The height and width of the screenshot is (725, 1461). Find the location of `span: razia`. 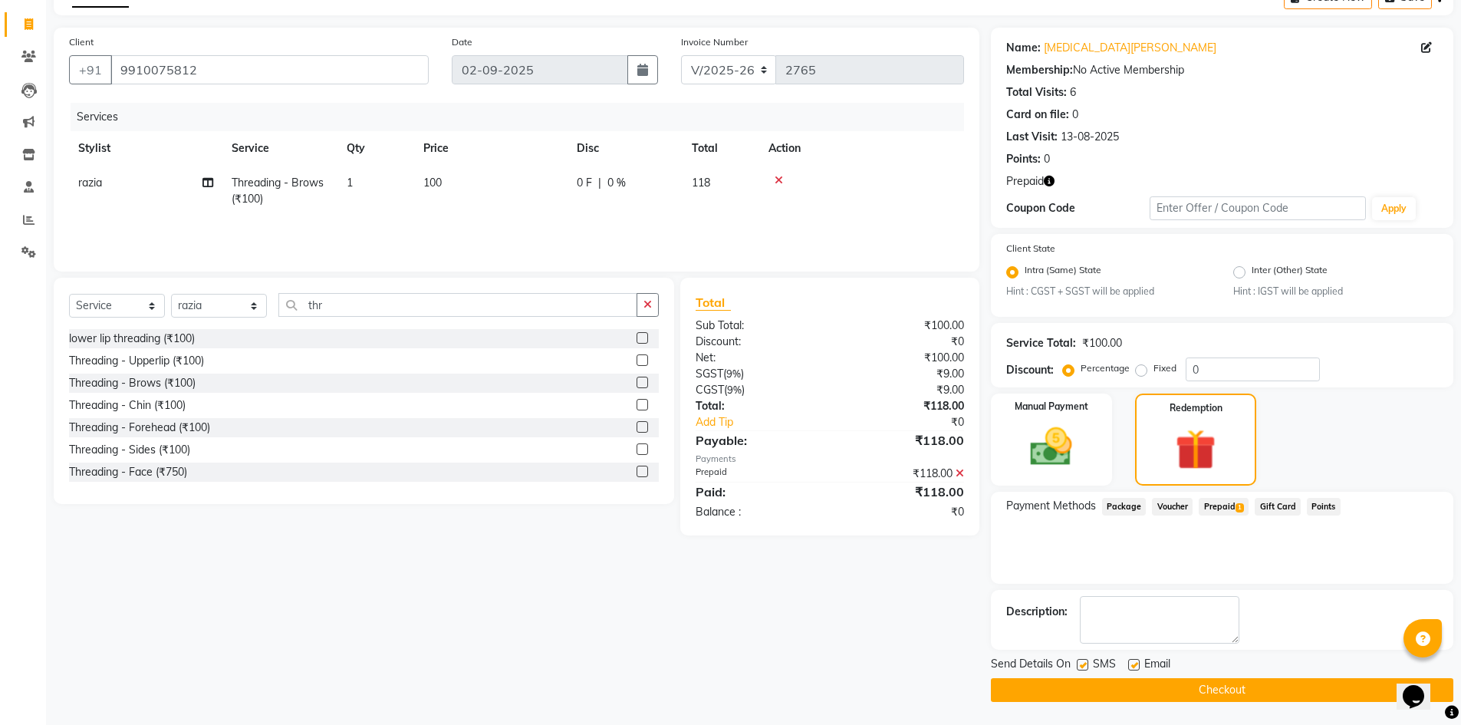

span: razia is located at coordinates (90, 183).